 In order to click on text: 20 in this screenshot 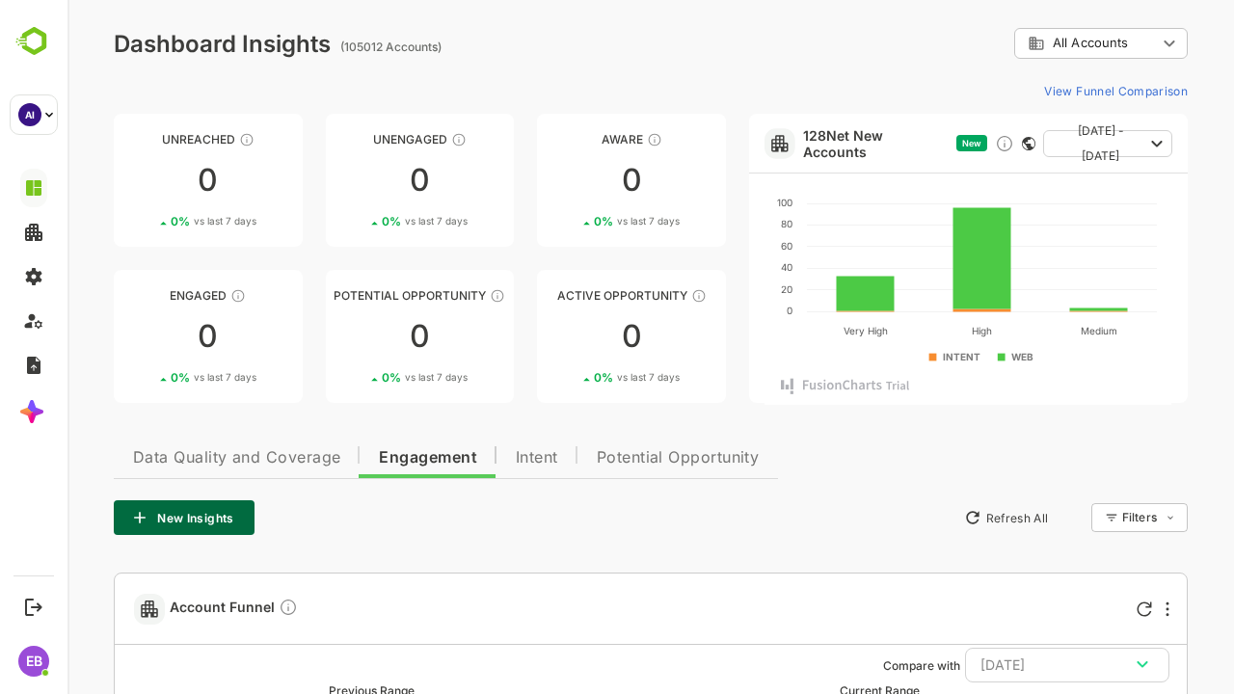, I will do `click(719, 289)`.